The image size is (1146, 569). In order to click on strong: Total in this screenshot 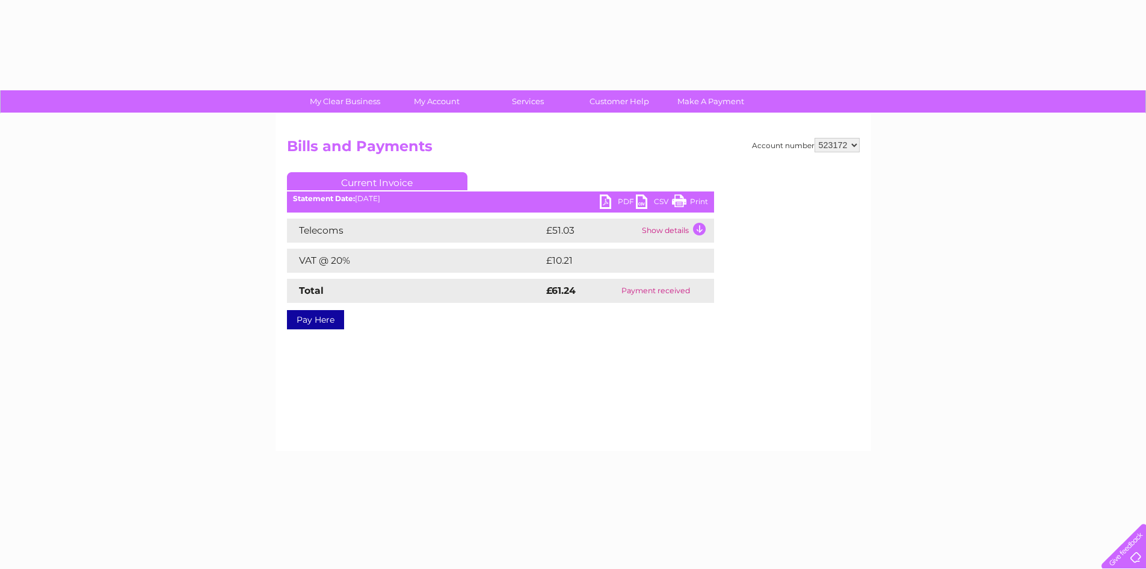, I will do `click(311, 290)`.